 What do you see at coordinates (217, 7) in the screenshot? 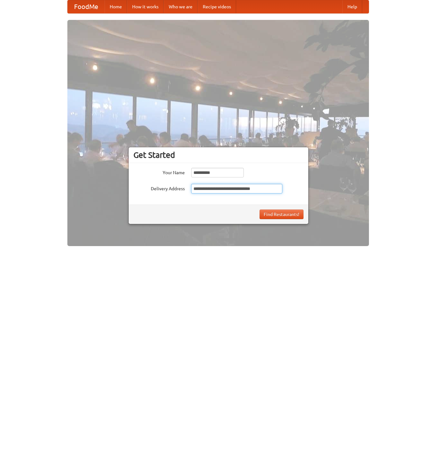
I see `a: Recipe videos` at bounding box center [217, 7].